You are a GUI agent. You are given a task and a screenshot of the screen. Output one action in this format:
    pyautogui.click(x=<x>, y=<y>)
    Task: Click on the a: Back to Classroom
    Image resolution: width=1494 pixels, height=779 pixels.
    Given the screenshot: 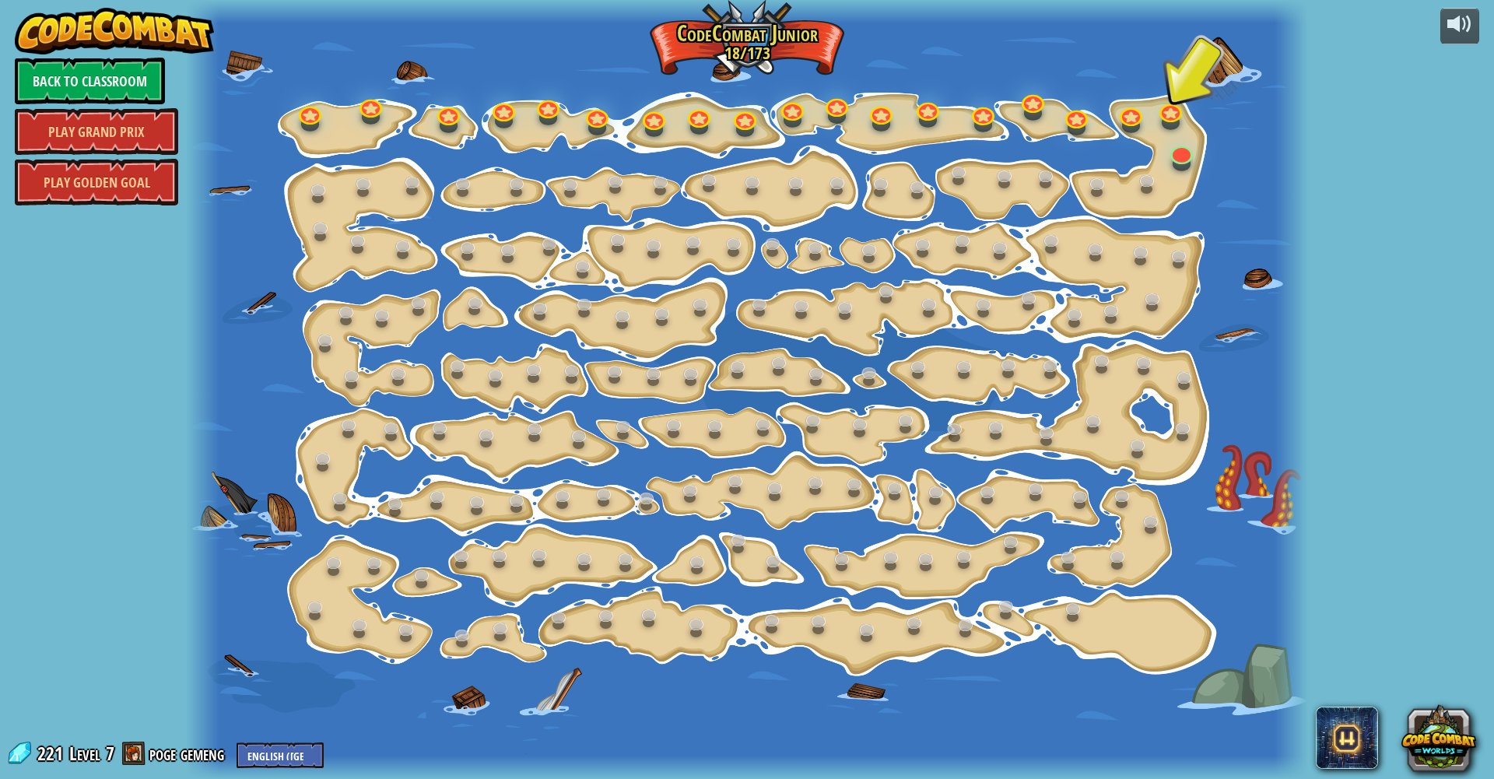 What is the action you would take?
    pyautogui.click(x=90, y=81)
    